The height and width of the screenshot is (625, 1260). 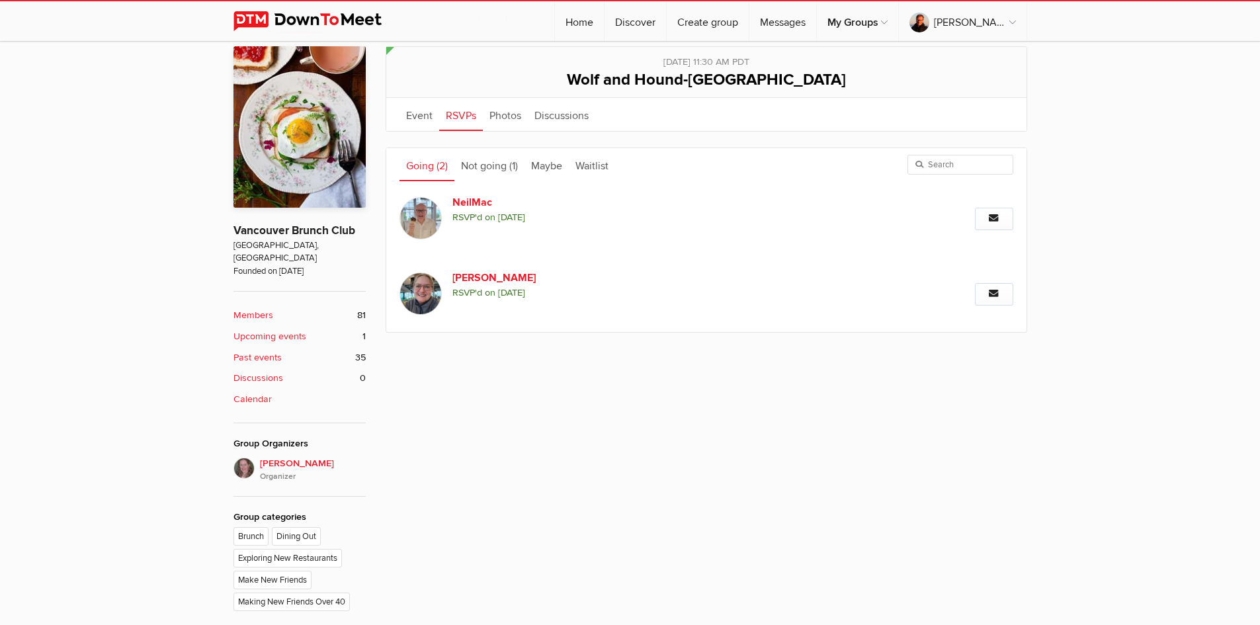 I want to click on a: Discover, so click(x=635, y=21).